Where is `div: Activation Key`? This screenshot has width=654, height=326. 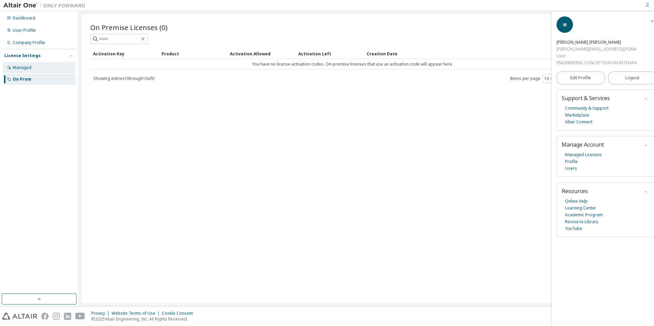 div: Activation Key is located at coordinates (124, 54).